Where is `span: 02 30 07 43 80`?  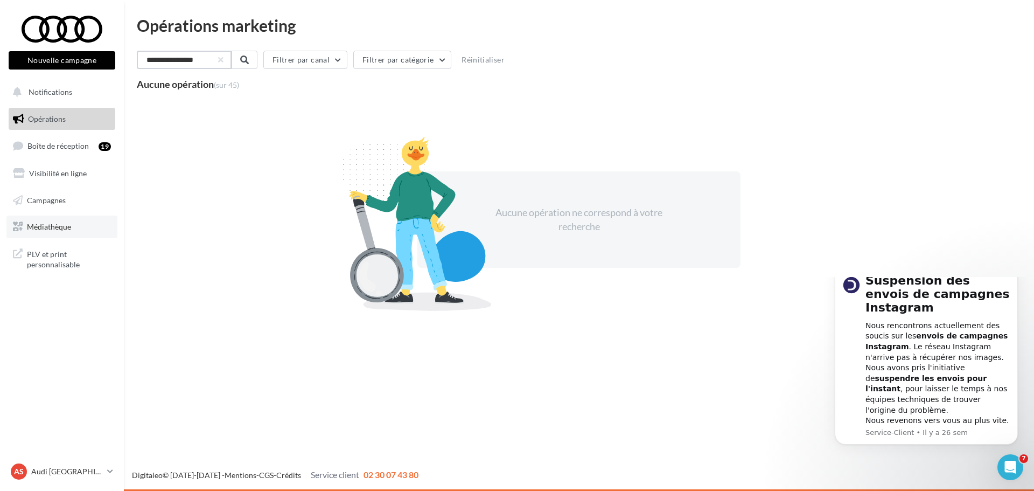
span: 02 30 07 43 80 is located at coordinates (391, 474).